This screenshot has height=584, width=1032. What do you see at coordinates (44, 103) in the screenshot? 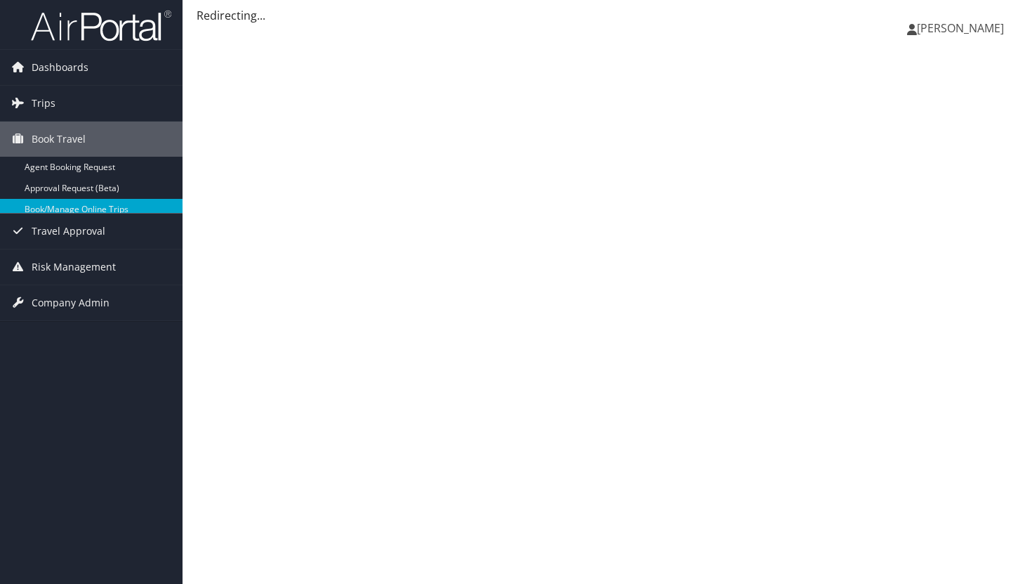
I see `span: Trips` at bounding box center [44, 103].